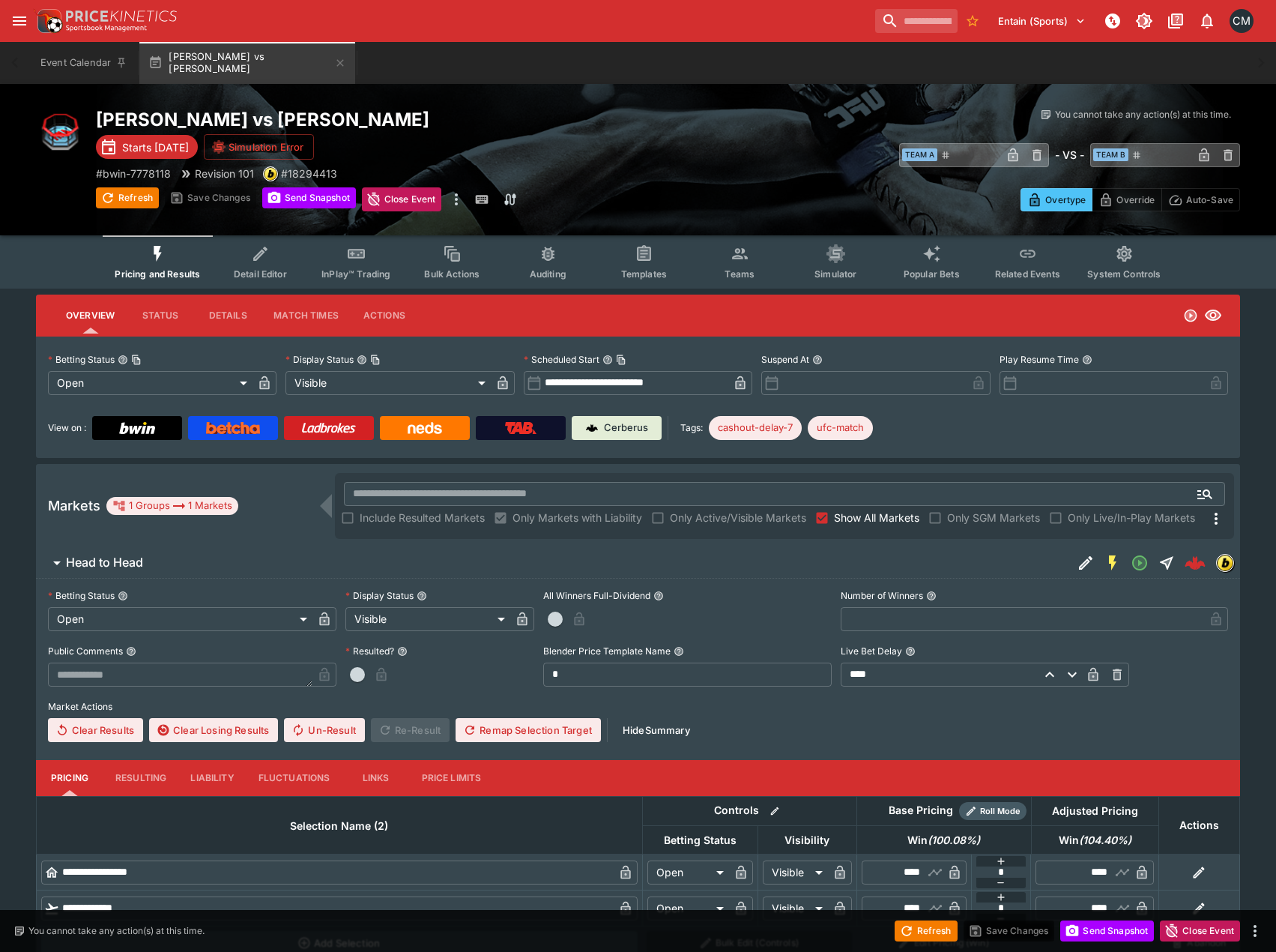 This screenshot has width=1276, height=952. What do you see at coordinates (1136, 199) in the screenshot?
I see `p: Override` at bounding box center [1136, 199].